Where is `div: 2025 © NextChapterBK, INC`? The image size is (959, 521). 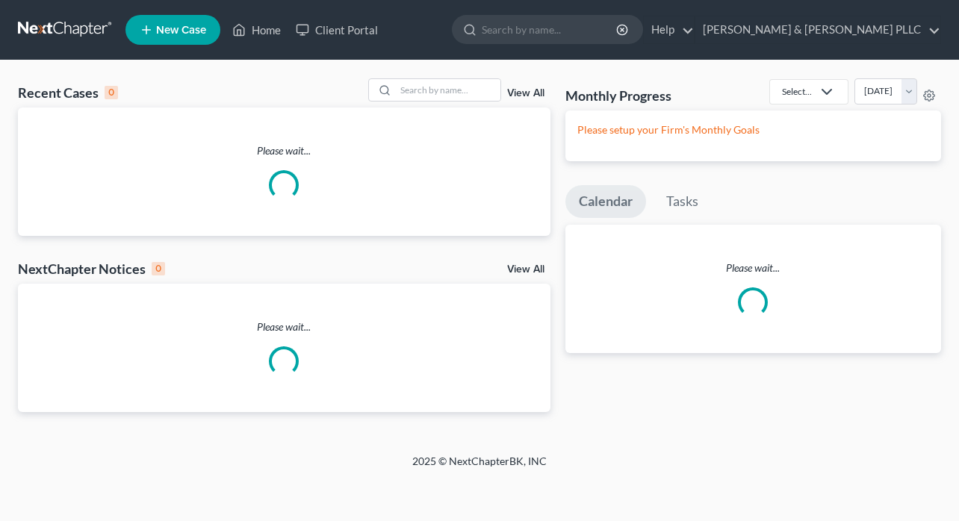 div: 2025 © NextChapterBK, INC is located at coordinates (479, 468).